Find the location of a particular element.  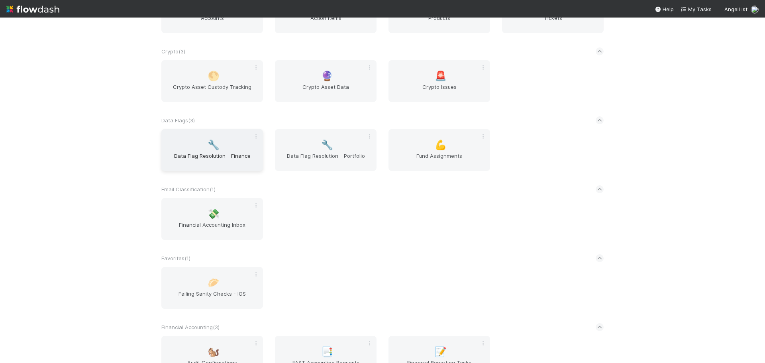

span: AngelList is located at coordinates (736, 9).